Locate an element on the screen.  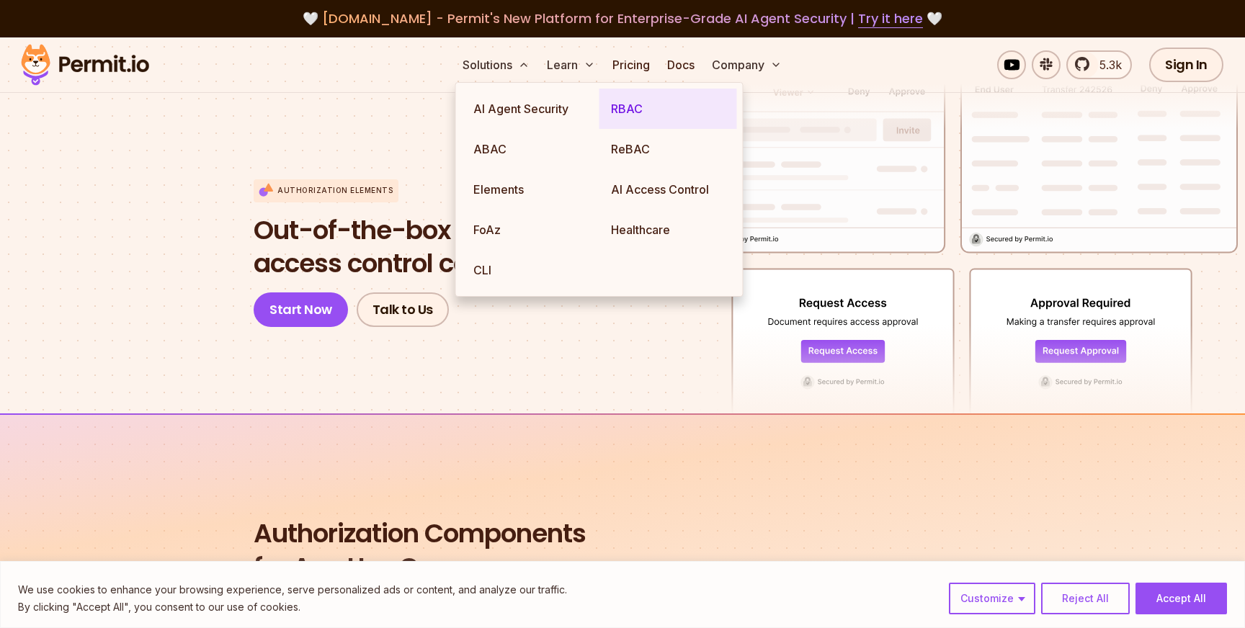
button: Customize is located at coordinates (992, 599).